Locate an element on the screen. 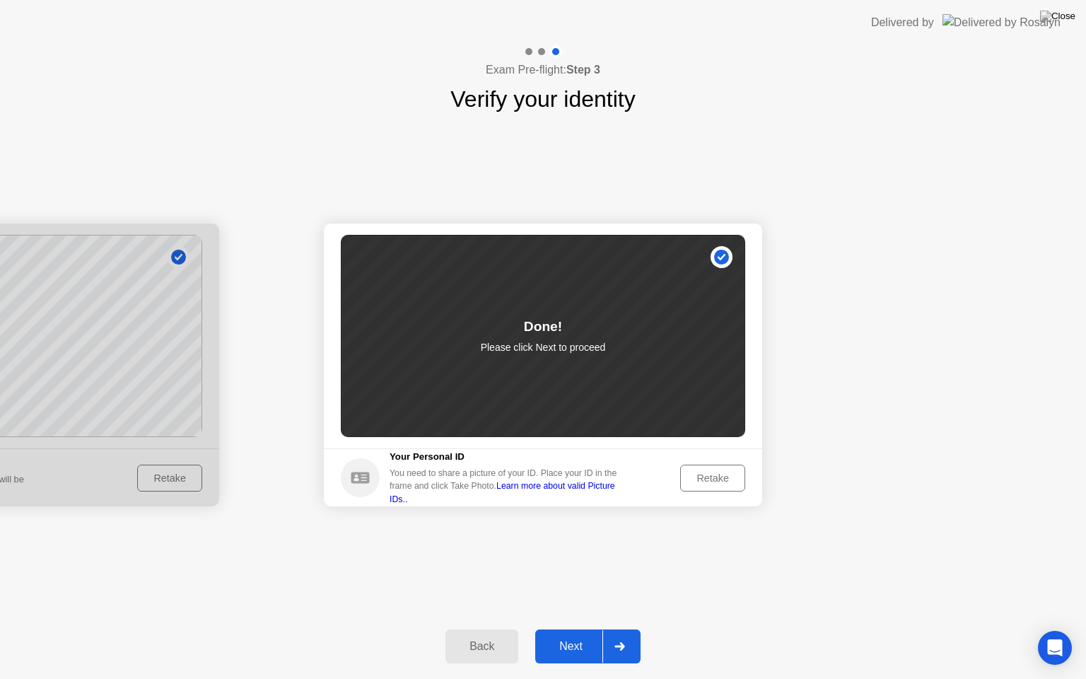 Image resolution: width=1086 pixels, height=679 pixels. h1: Verify your identity is located at coordinates (542, 99).